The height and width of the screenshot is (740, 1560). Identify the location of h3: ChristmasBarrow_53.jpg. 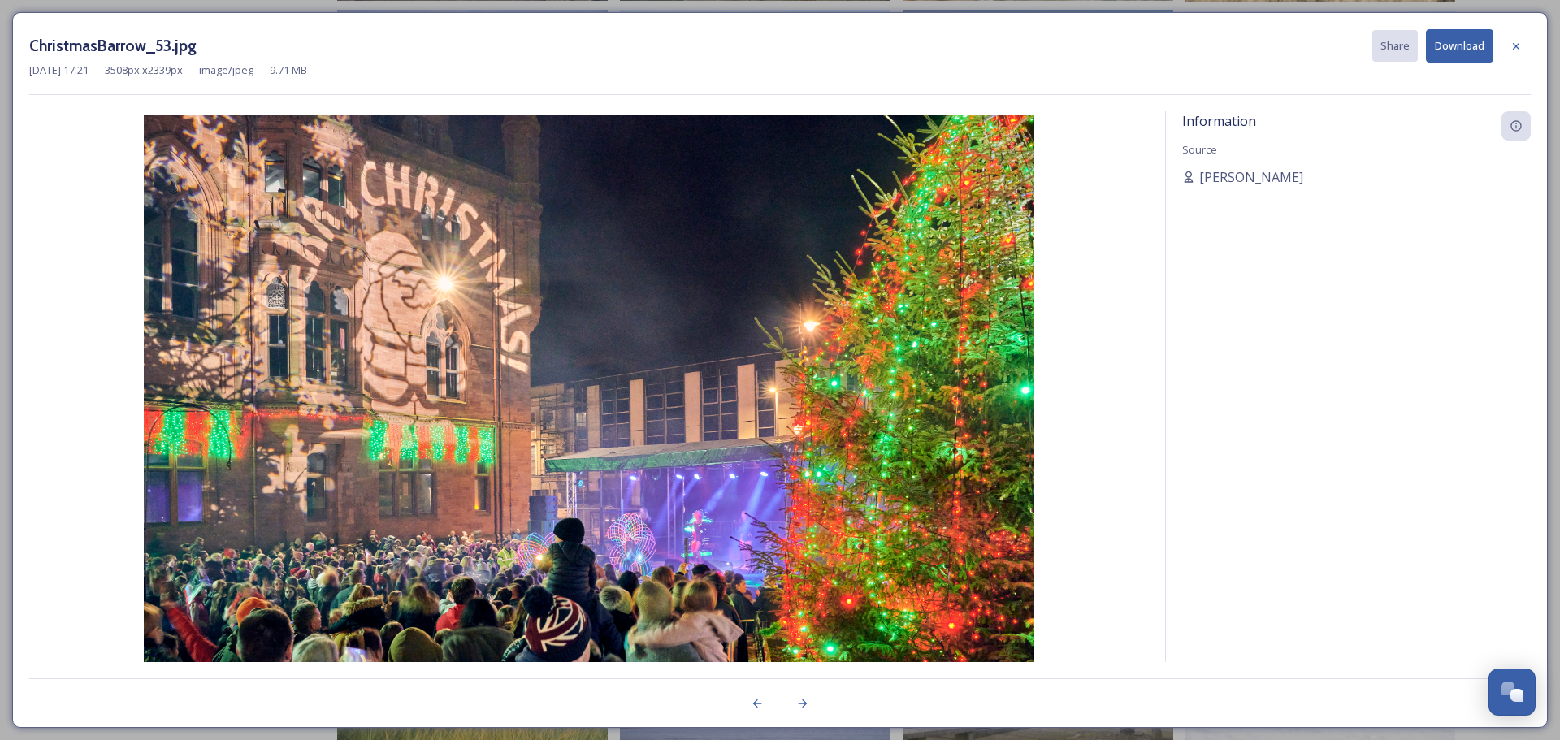
(113, 45).